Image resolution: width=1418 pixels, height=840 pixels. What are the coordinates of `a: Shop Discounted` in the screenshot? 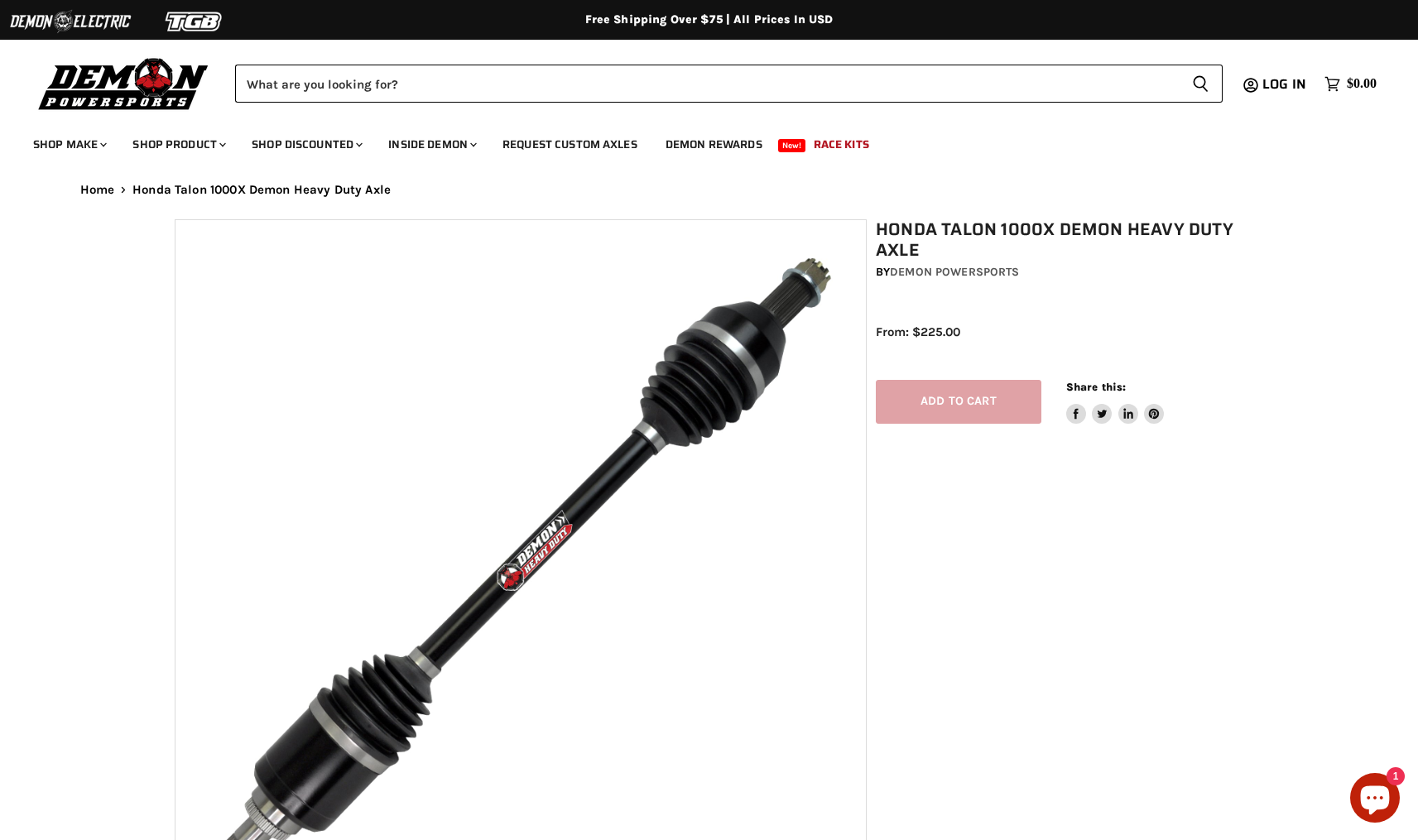 It's located at (305, 144).